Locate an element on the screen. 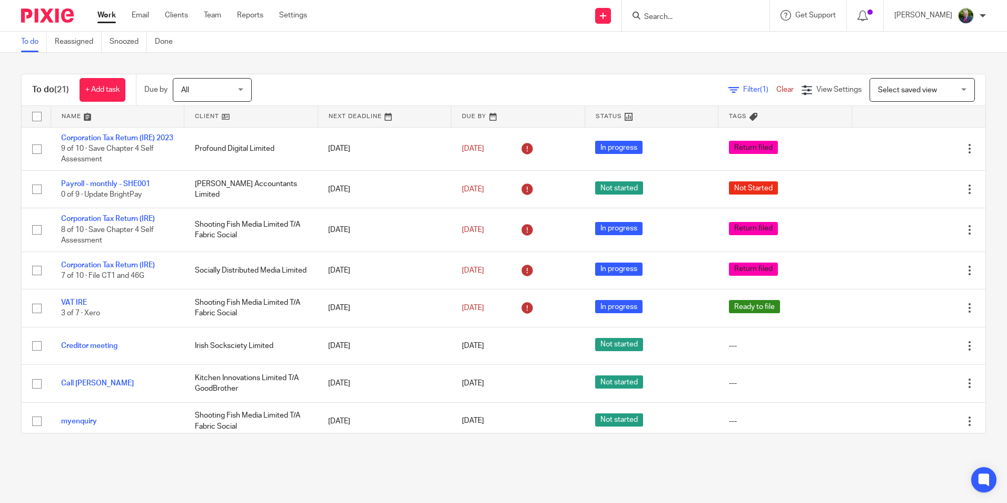 The image size is (1007, 503). td: Kitchen Innovations Limited T/A GoodBrother is located at coordinates (251, 383).